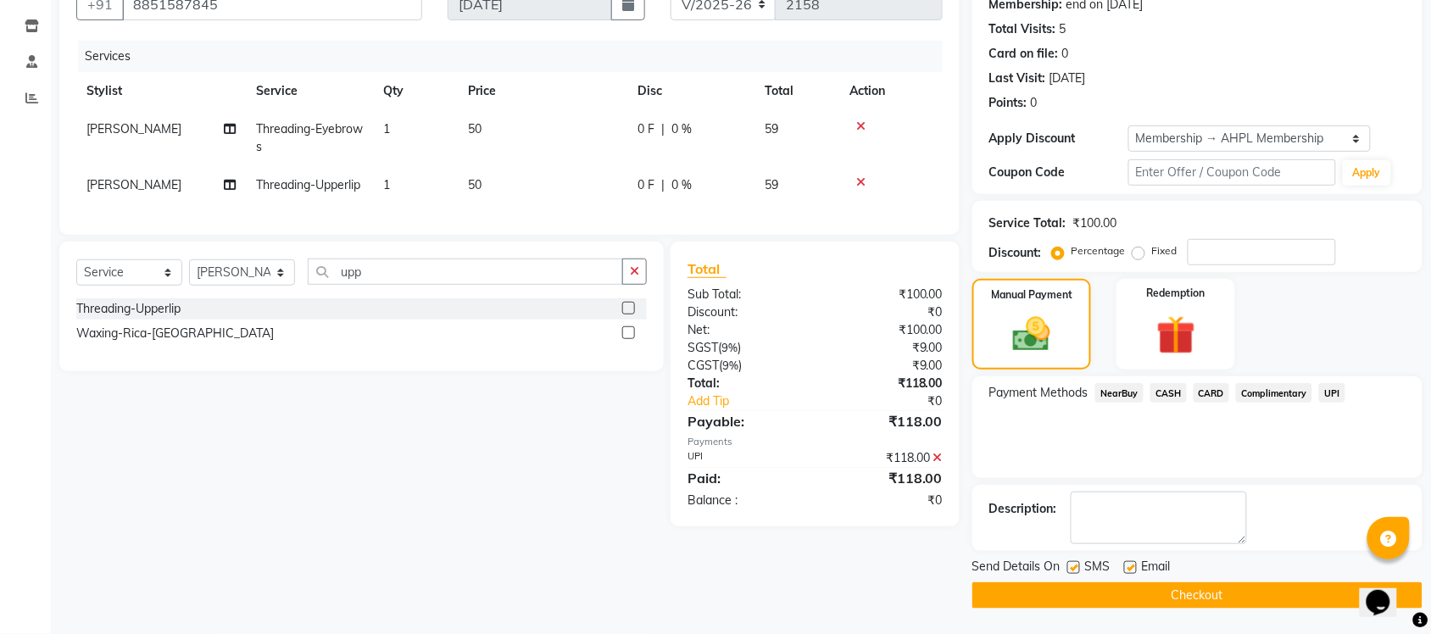  What do you see at coordinates (1024, 53) in the screenshot?
I see `div: Card on file:` at bounding box center [1024, 53].